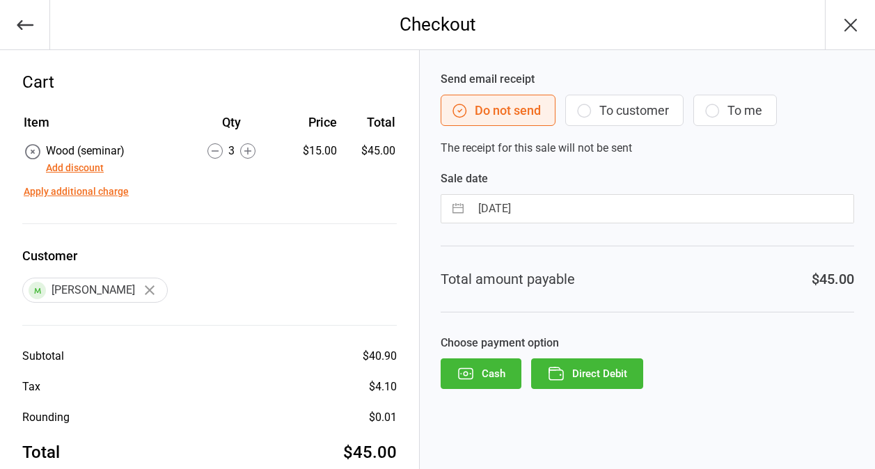 This screenshot has width=875, height=469. Describe the element at coordinates (85, 150) in the screenshot. I see `span: Wood (seminar)` at that location.